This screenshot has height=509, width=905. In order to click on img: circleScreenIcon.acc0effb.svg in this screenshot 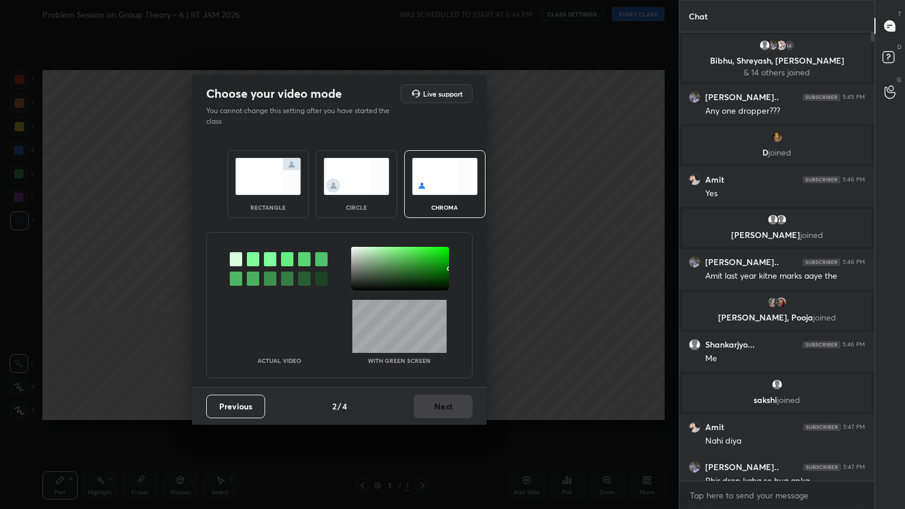, I will do `click(356, 176)`.